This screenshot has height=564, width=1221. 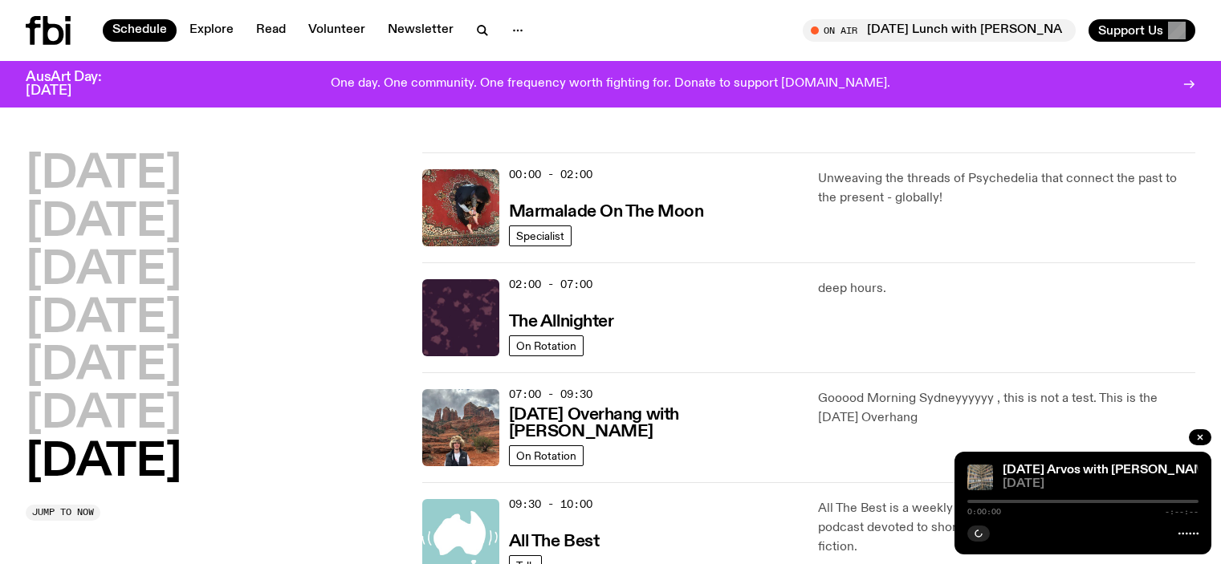 What do you see at coordinates (551, 504) in the screenshot?
I see `span: 09:30 - 10:00` at bounding box center [551, 504].